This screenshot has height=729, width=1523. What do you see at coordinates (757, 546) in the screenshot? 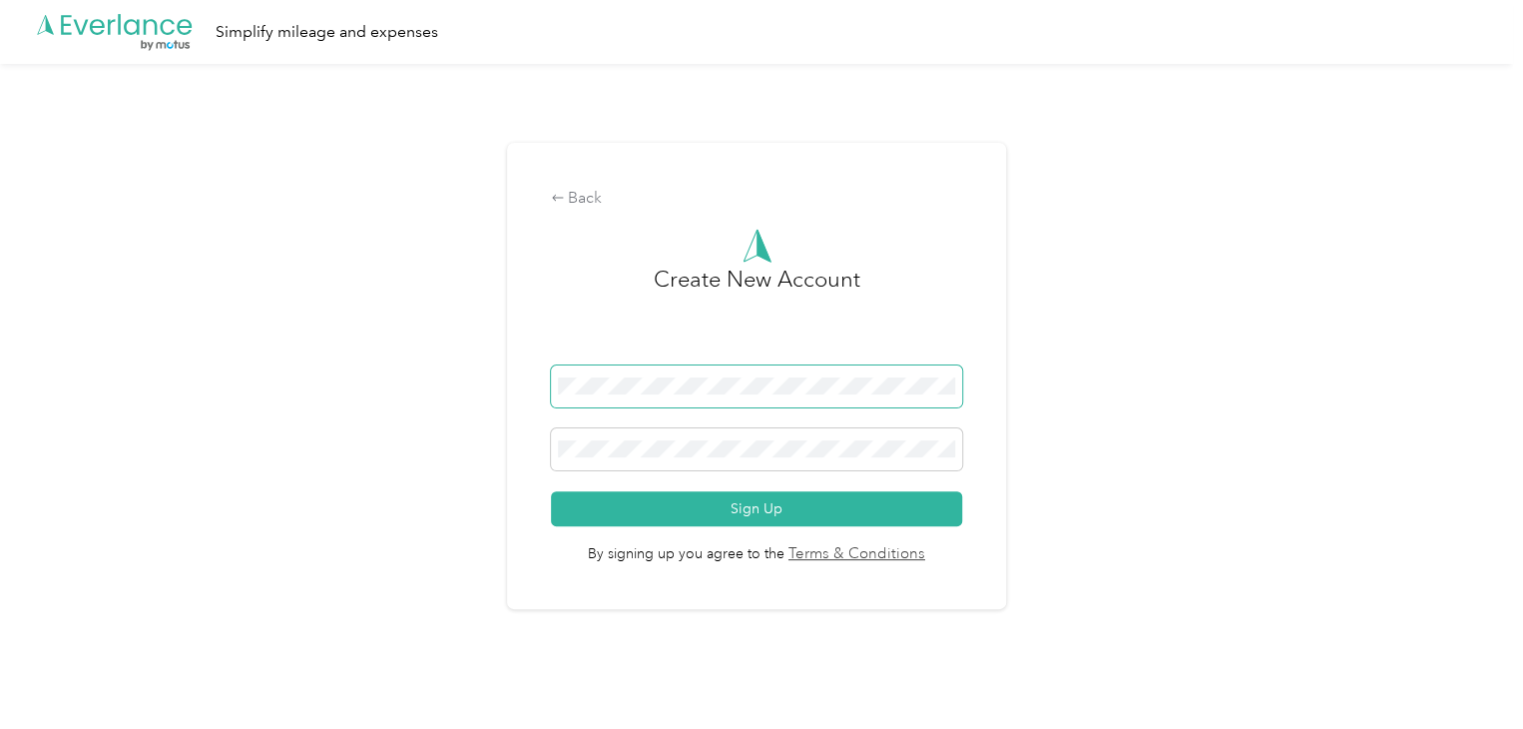
I see `span: By signing up you agree to the` at bounding box center [757, 546].